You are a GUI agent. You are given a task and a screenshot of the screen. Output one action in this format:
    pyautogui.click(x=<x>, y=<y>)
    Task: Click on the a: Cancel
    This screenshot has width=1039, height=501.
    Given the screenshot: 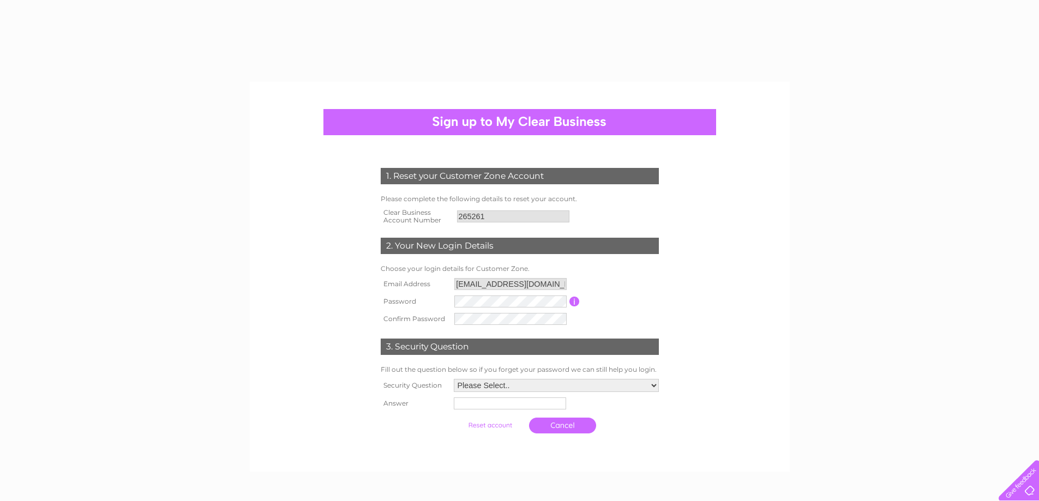 What is the action you would take?
    pyautogui.click(x=562, y=425)
    